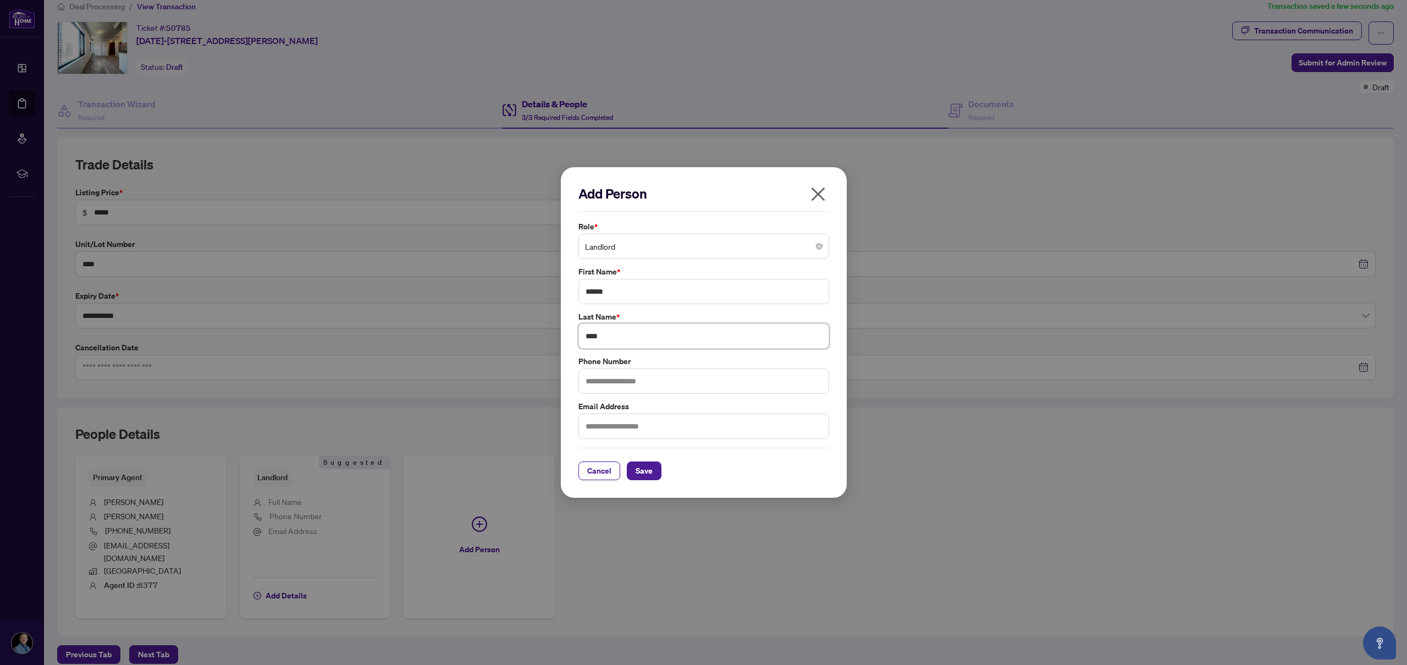 The image size is (1407, 665). I want to click on label: Role, so click(704, 227).